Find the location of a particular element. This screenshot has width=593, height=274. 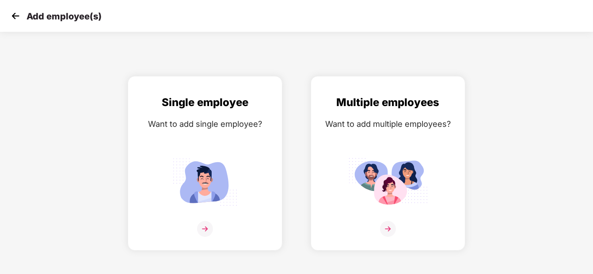

div: Want to add single employee? is located at coordinates (205, 124).